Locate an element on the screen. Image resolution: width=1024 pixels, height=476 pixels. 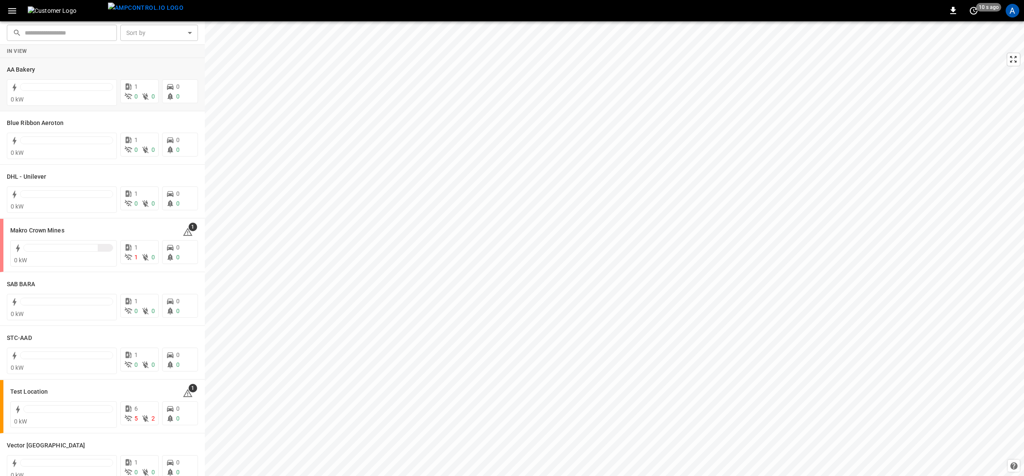
h6: Blue Ribbon Aeroton is located at coordinates (35, 123).